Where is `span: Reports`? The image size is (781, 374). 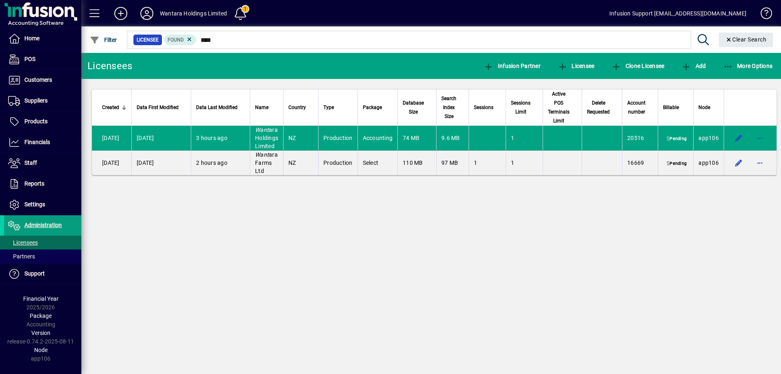 span: Reports is located at coordinates (34, 183).